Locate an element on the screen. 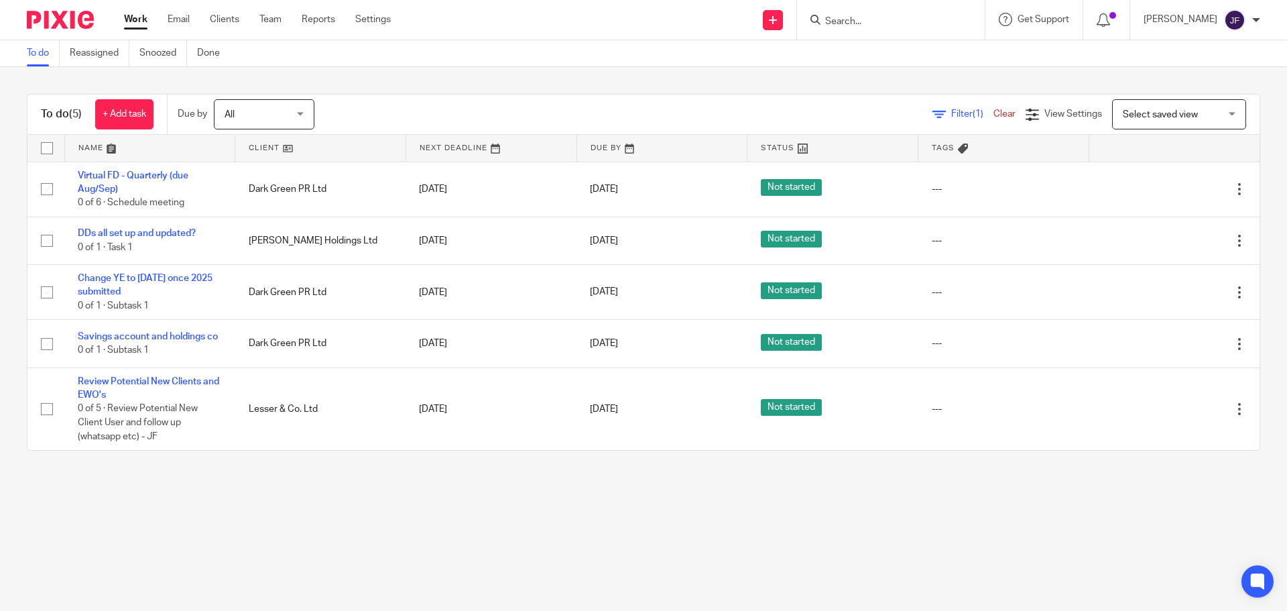 The image size is (1287, 611). input: Search is located at coordinates (884, 22).